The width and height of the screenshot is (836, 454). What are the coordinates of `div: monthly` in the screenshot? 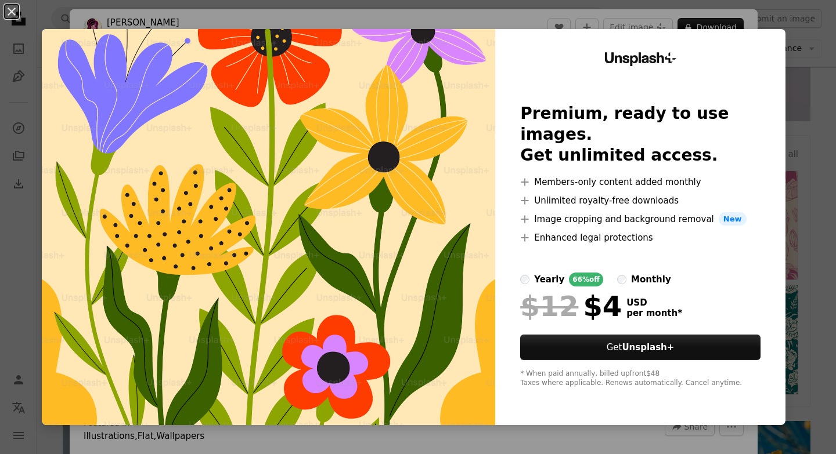 It's located at (650, 280).